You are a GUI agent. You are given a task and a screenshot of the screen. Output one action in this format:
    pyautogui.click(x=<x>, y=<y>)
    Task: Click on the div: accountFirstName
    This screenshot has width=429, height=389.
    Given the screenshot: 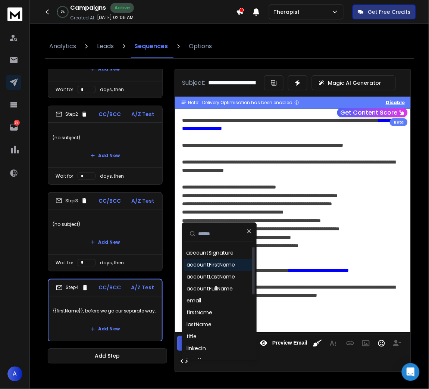 What is the action you would take?
    pyautogui.click(x=211, y=265)
    